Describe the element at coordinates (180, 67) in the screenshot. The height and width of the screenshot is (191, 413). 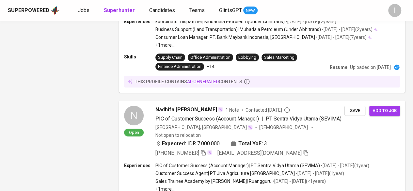
I see `div: Finance Administration` at that location.